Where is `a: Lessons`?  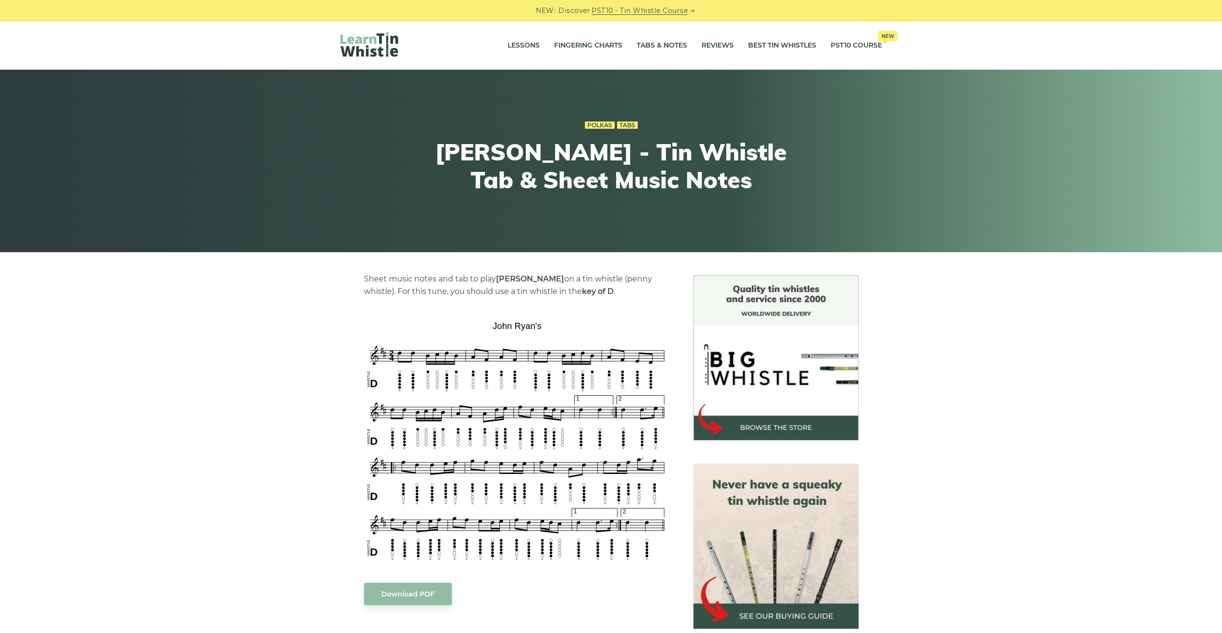 a: Lessons is located at coordinates (523, 46).